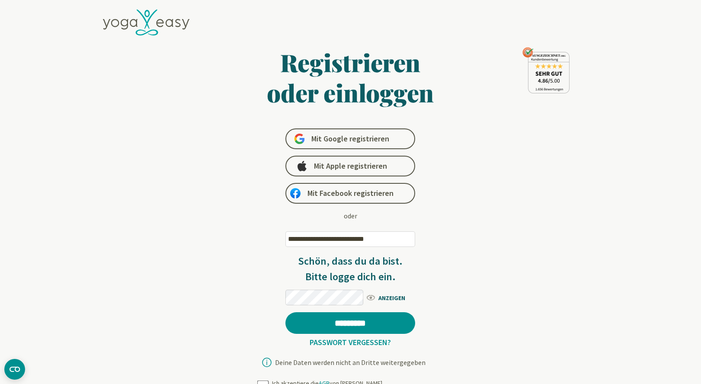 The height and width of the screenshot is (384, 701). Describe the element at coordinates (350, 139) in the screenshot. I see `a: Mit Google registrieren` at that location.